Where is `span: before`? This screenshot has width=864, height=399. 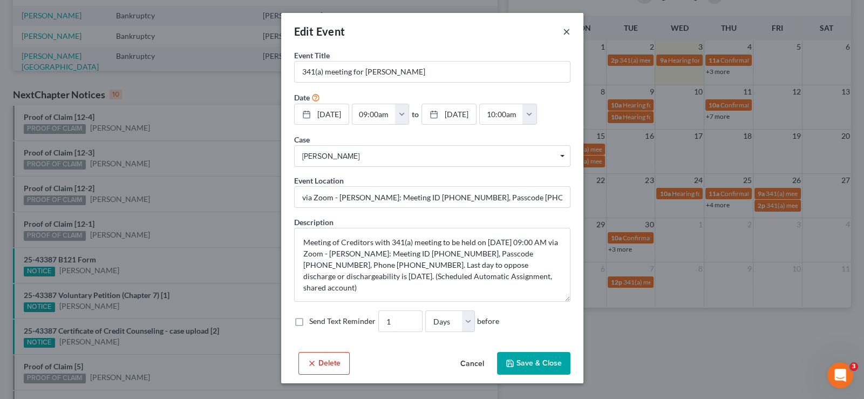 span: before is located at coordinates (488, 321).